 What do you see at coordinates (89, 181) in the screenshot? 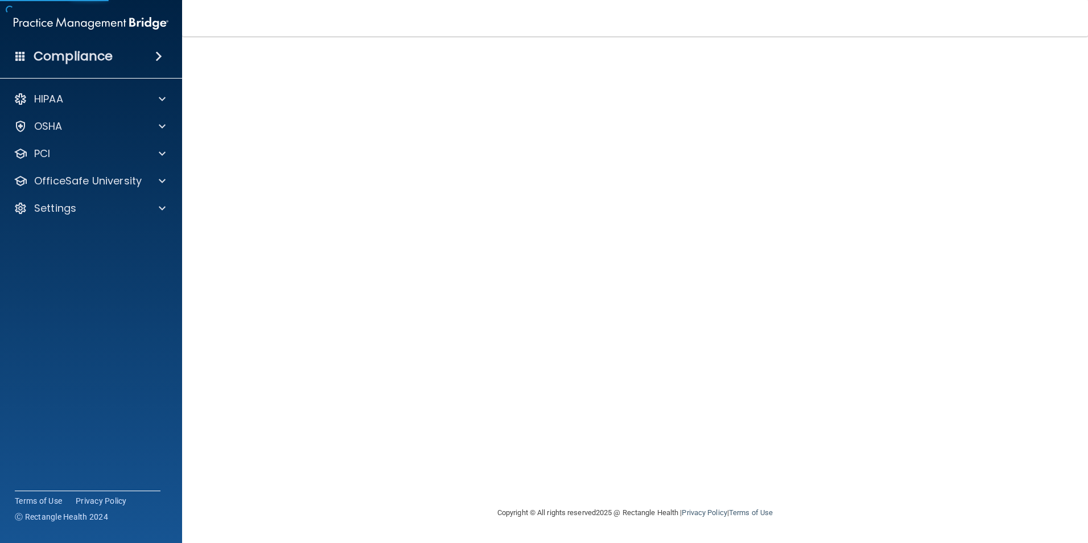
I see `a: OfficeSafe University` at bounding box center [89, 181].